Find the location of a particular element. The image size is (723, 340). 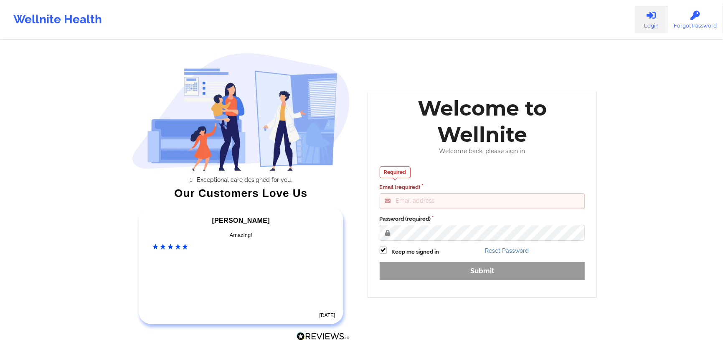

label: Keep me signed in is located at coordinates (416, 252).